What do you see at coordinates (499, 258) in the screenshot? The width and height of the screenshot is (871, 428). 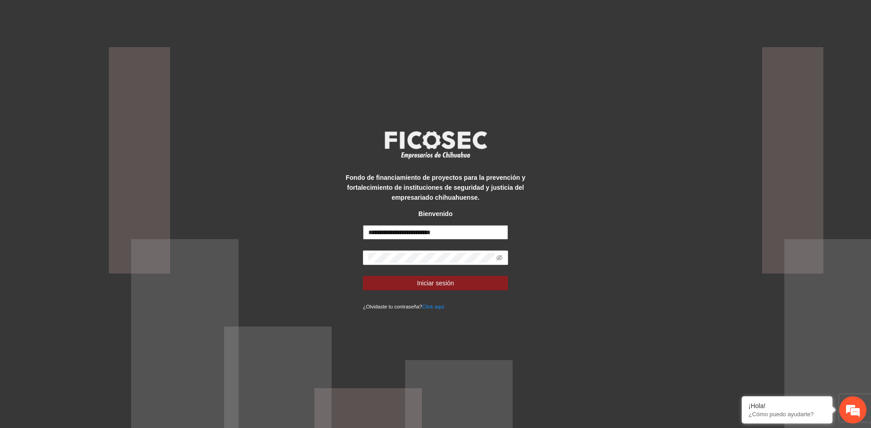 I see `span: eye-invisible` at bounding box center [499, 258].